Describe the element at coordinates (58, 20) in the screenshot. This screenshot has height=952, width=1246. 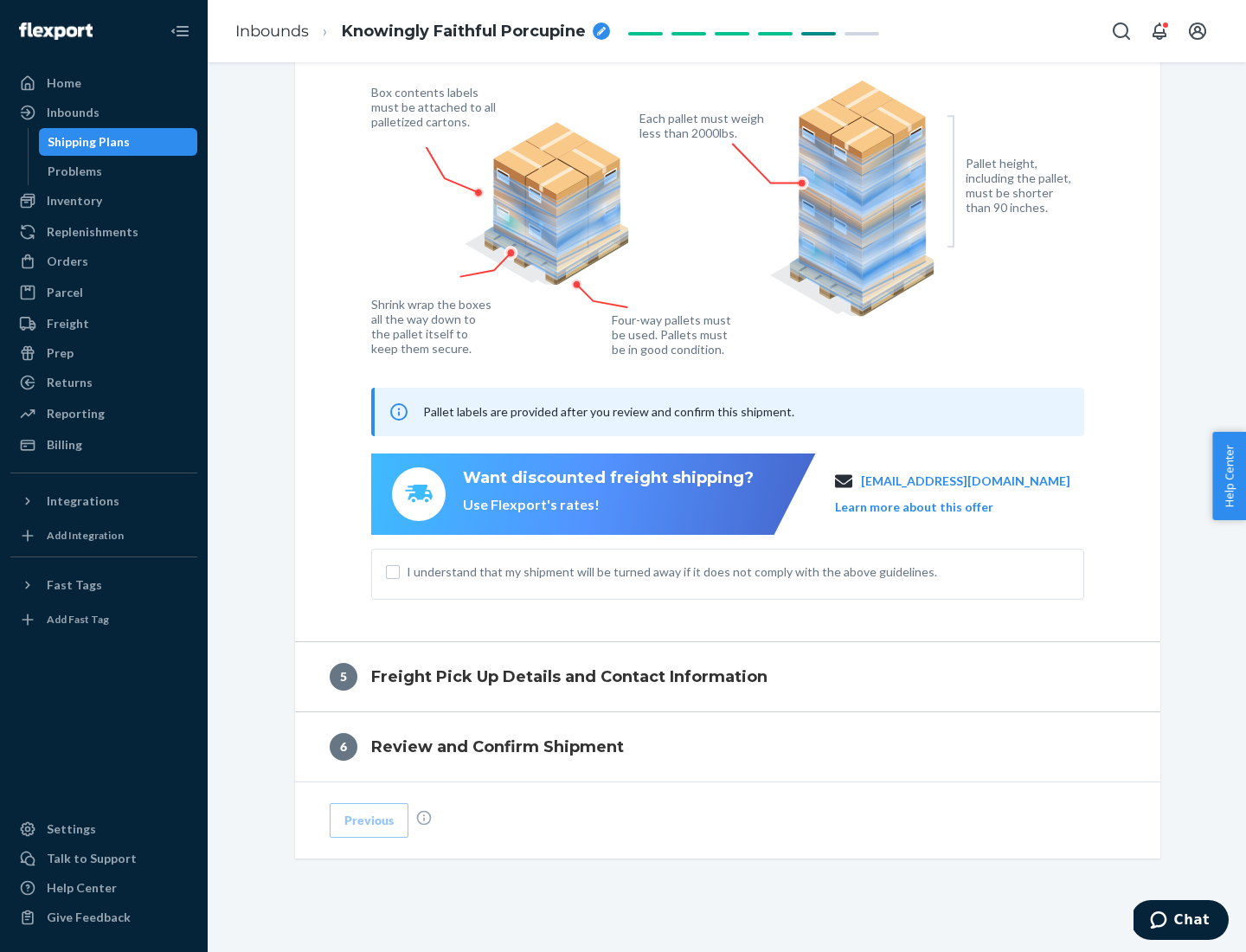
I see `span: Chat` at that location.